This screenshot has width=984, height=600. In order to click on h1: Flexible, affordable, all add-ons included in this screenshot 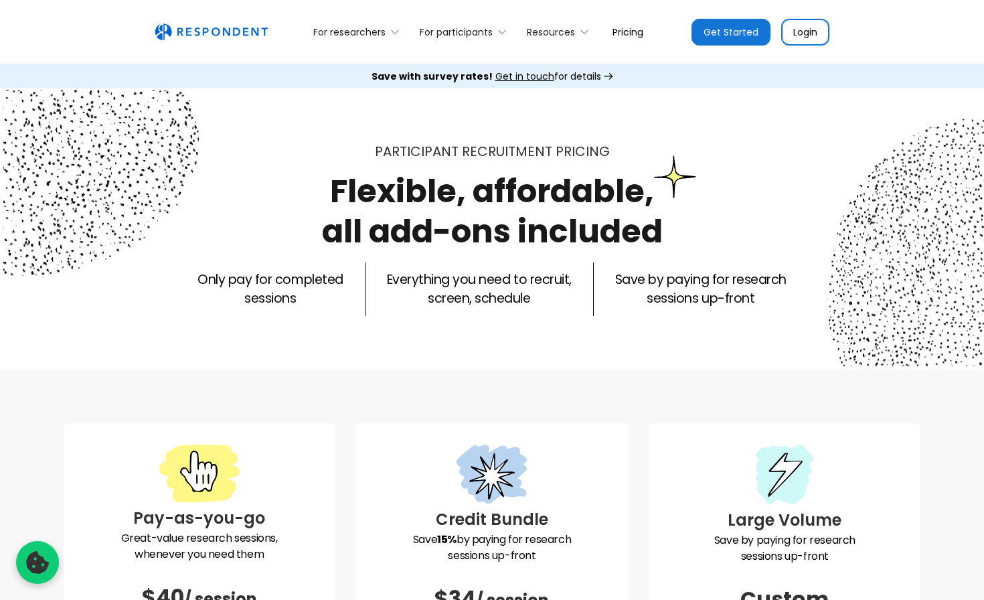, I will do `click(492, 211)`.